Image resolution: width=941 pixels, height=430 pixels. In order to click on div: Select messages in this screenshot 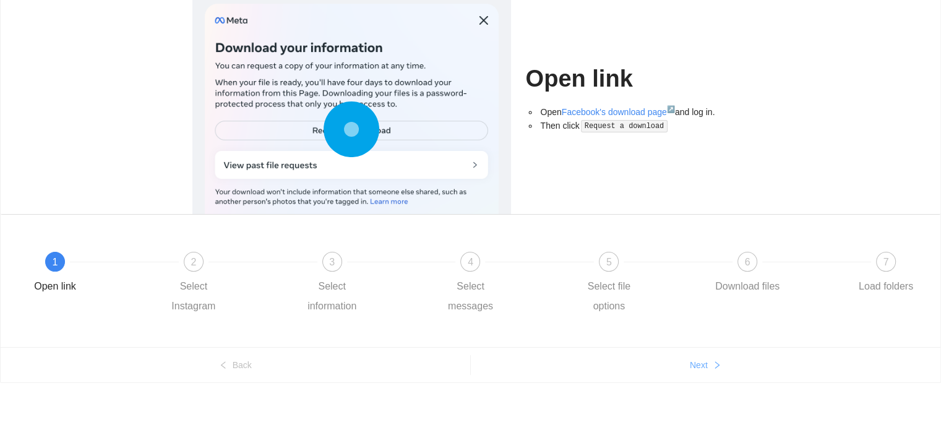, I will do `click(470, 296)`.